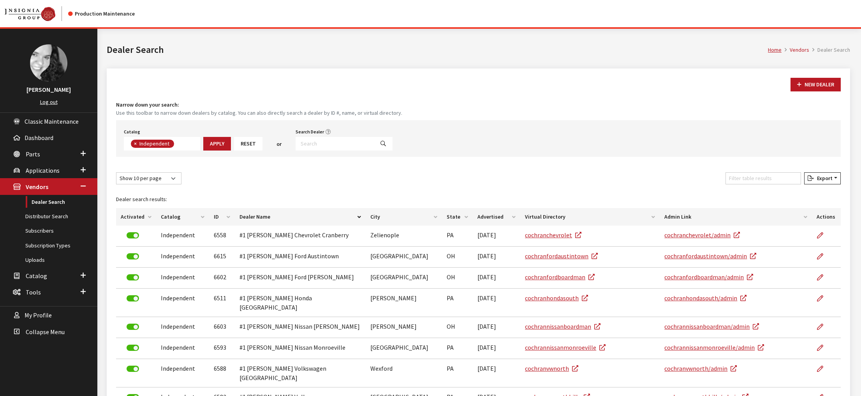 This screenshot has height=396, width=861. I want to click on button: New Dealer, so click(816, 85).